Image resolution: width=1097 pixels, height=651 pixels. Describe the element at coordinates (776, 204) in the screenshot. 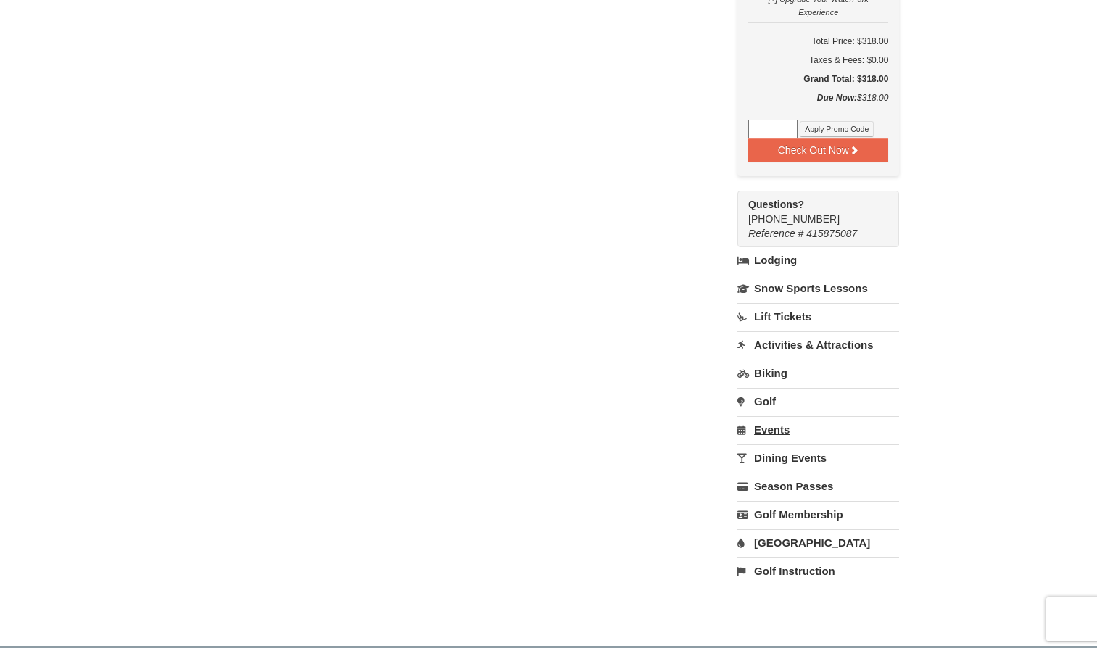

I see `strong: Questions?` at that location.